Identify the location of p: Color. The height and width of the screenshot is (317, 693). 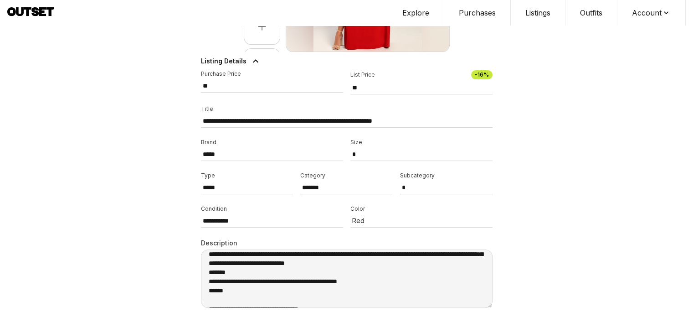
(422, 209).